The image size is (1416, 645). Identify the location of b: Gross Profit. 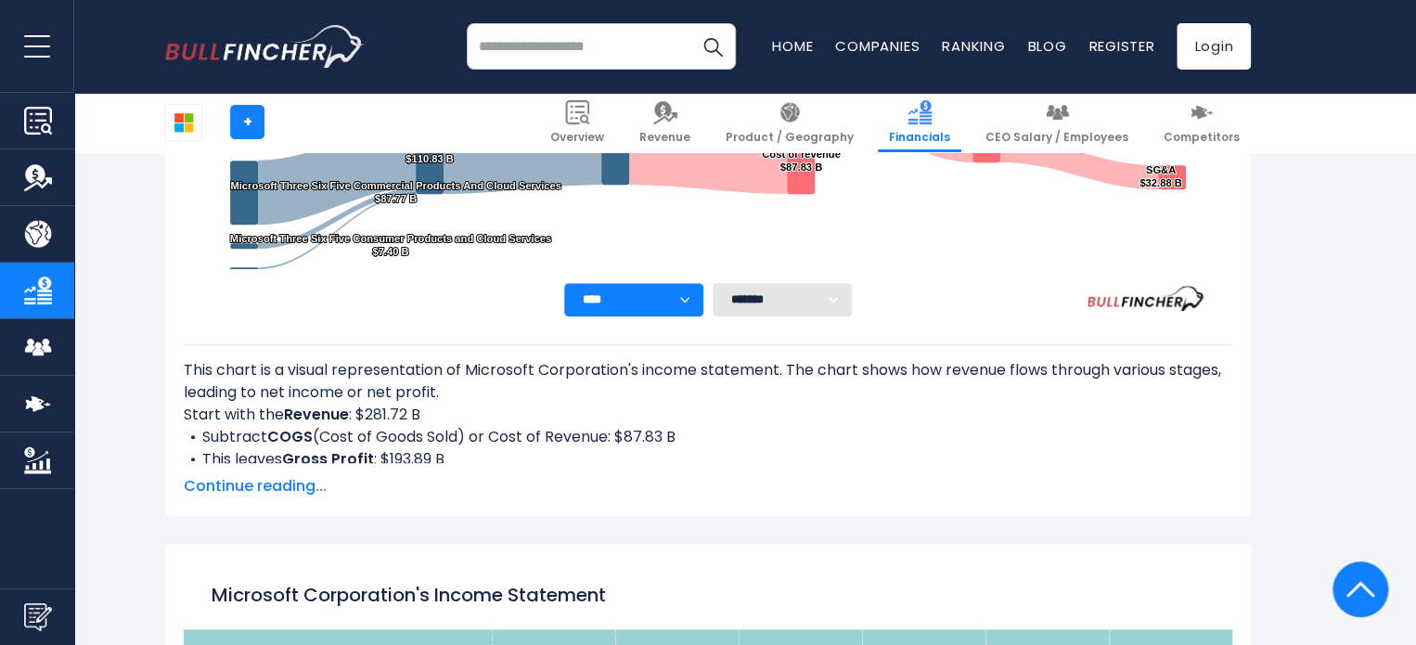
(328, 458).